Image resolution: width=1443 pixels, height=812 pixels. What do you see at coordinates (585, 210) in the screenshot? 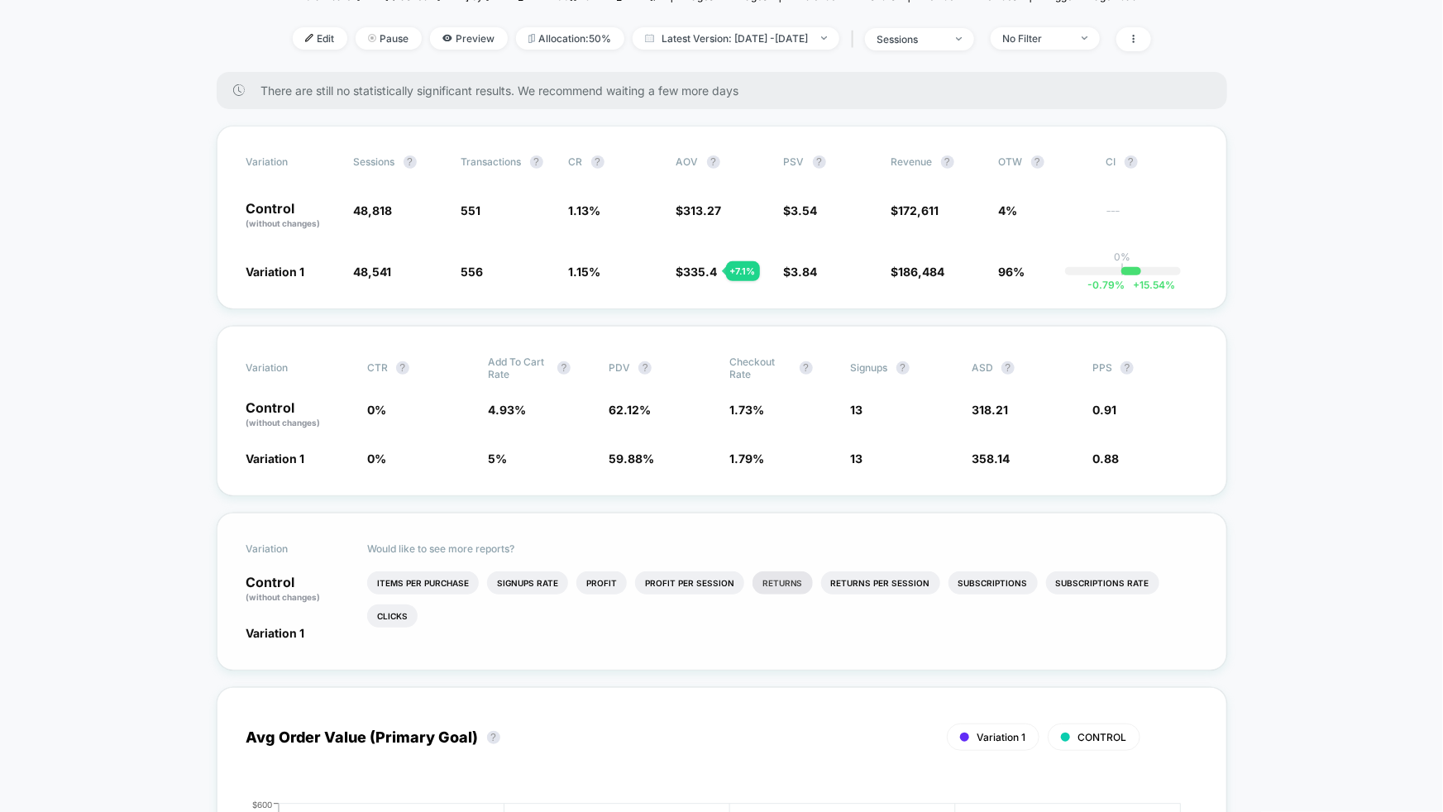
I see `span: 1.13 %` at bounding box center [585, 210].